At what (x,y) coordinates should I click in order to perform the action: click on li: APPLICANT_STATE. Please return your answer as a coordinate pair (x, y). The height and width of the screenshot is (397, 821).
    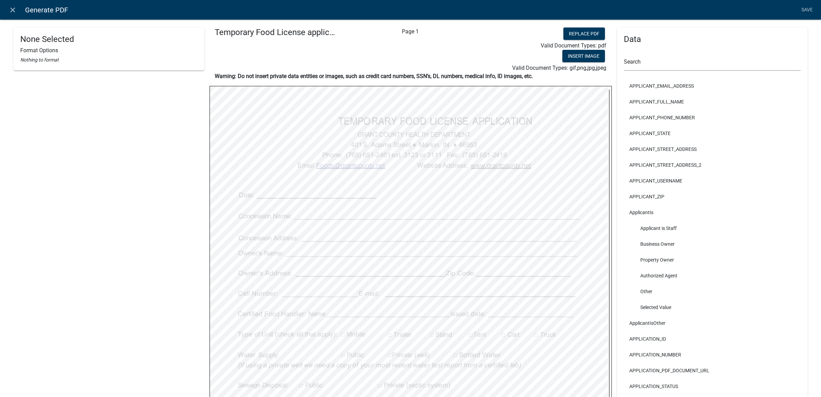
    Looking at the image, I should click on (712, 133).